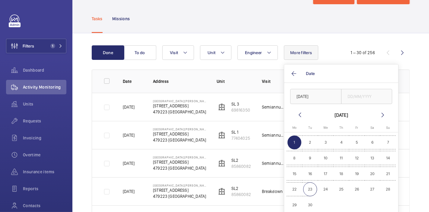 The width and height of the screenshot is (429, 212). I want to click on button: Unit, so click(216, 53).